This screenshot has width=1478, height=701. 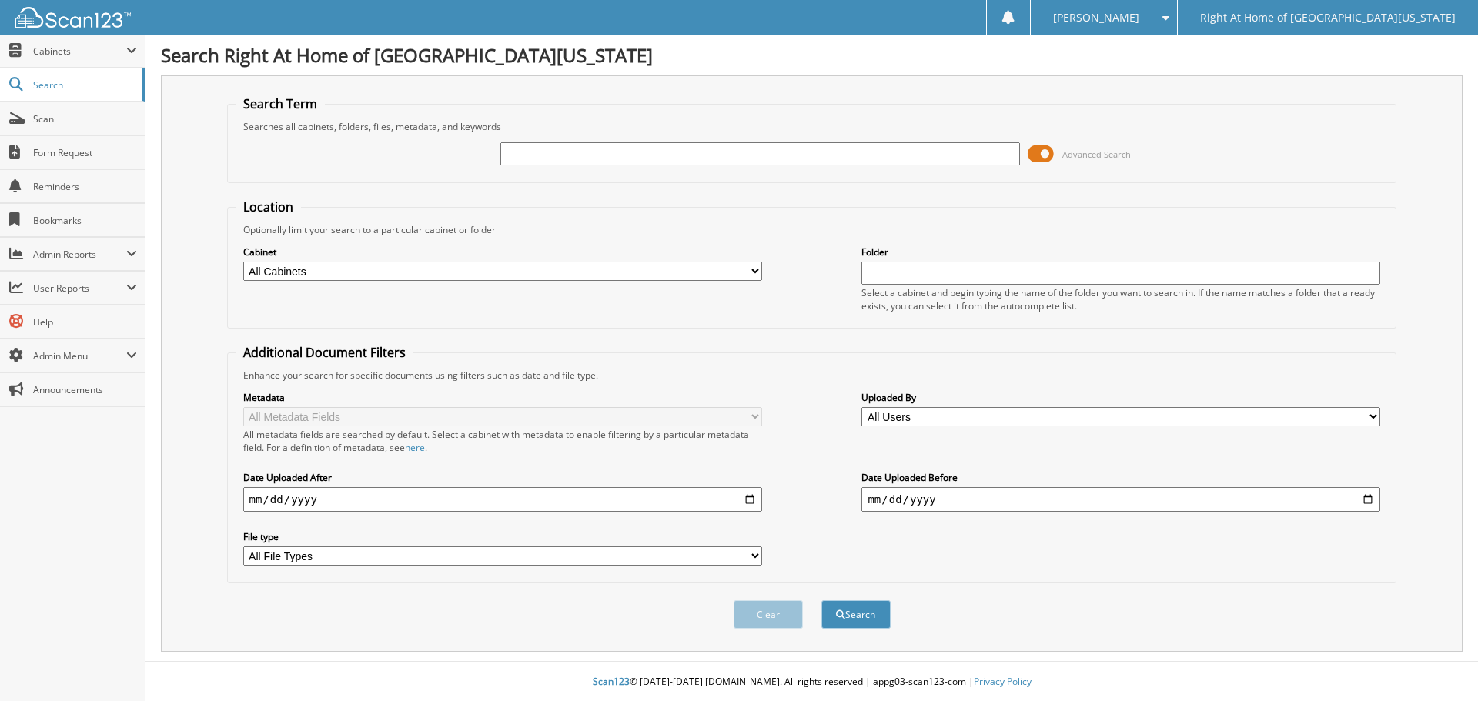 I want to click on legend: Additional Document Filters, so click(x=324, y=353).